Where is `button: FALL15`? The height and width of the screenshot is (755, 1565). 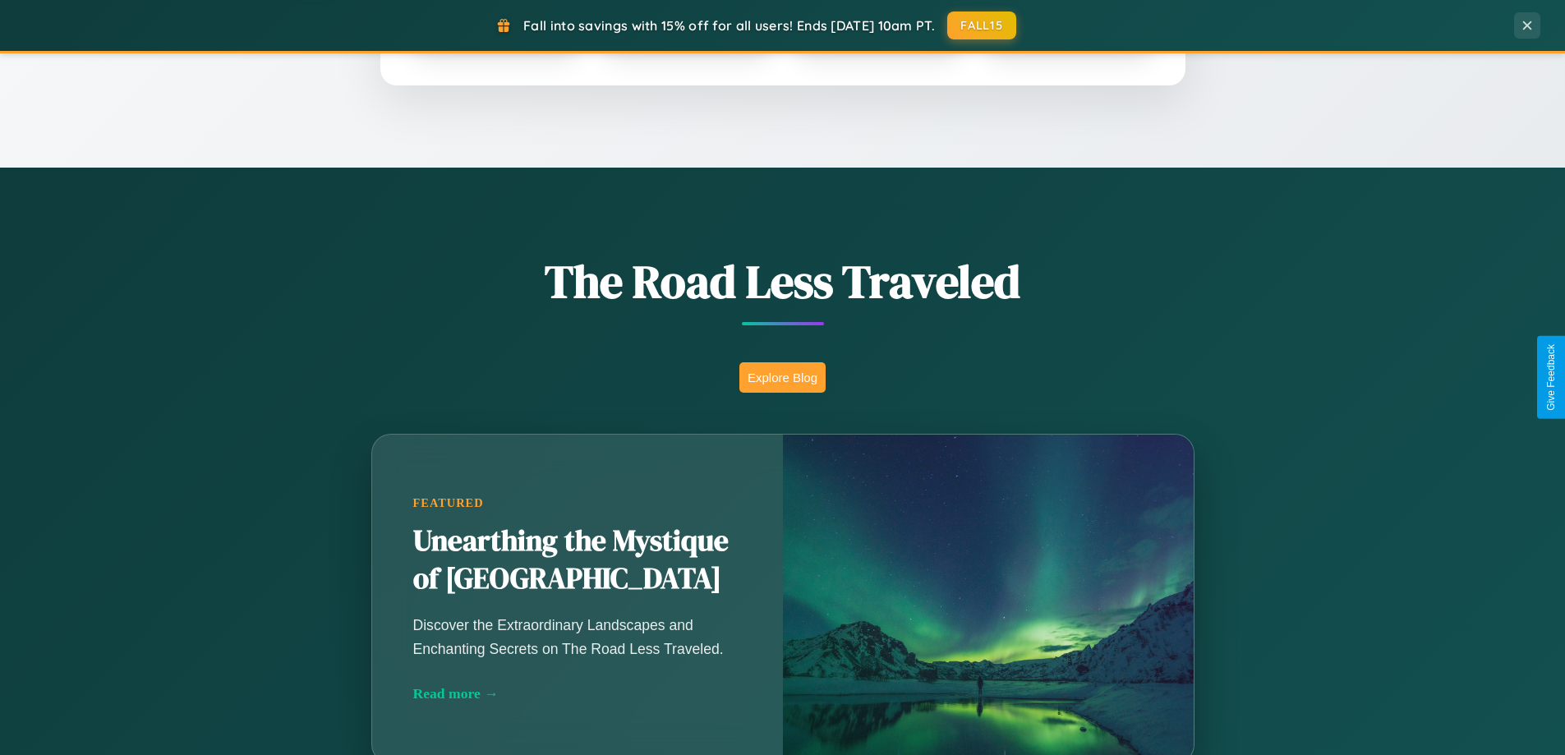
button: FALL15 is located at coordinates (982, 25).